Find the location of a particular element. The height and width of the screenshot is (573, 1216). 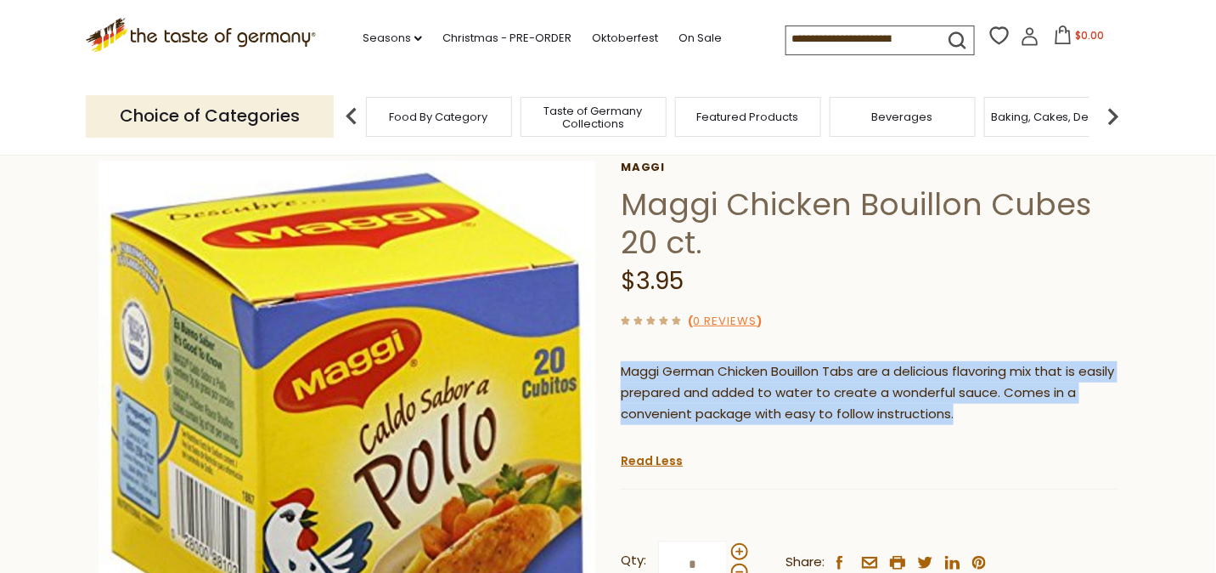

a: Featured Products is located at coordinates (748, 116).